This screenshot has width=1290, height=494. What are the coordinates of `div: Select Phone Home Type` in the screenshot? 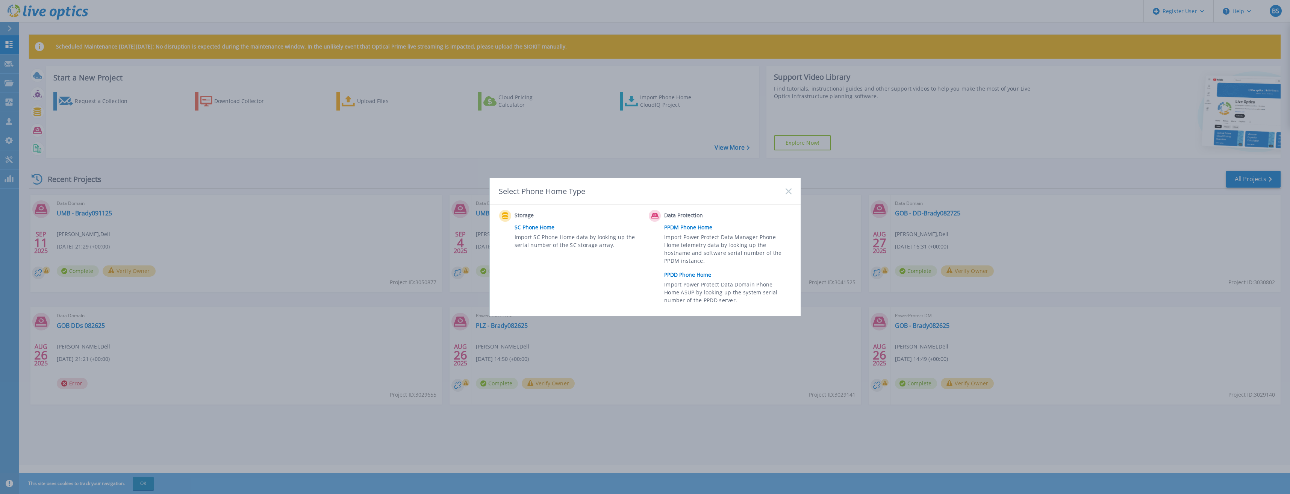 It's located at (542, 191).